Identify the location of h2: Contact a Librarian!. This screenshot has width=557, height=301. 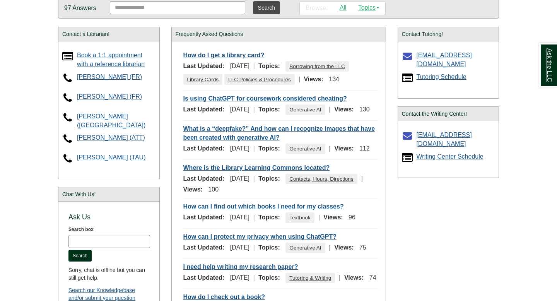
(109, 34).